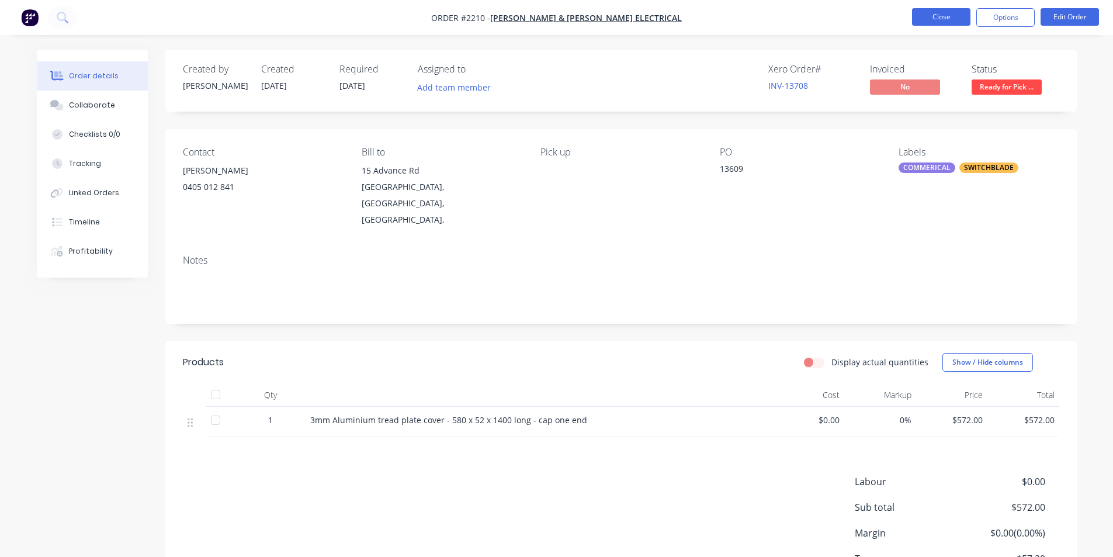 Image resolution: width=1113 pixels, height=557 pixels. Describe the element at coordinates (93, 76) in the screenshot. I see `div: Order details` at that location.